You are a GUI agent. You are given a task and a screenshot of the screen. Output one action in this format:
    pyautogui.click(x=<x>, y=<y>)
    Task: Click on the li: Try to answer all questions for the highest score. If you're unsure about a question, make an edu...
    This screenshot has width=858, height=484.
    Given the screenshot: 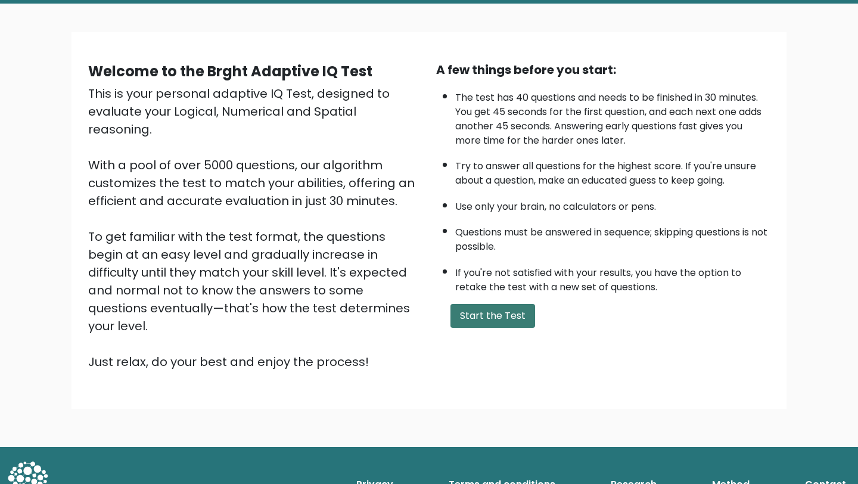 What is the action you would take?
    pyautogui.click(x=613, y=170)
    